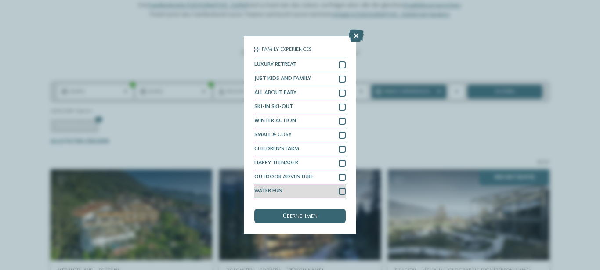 The image size is (600, 270). I want to click on span: HAPPY TEENAGER, so click(276, 163).